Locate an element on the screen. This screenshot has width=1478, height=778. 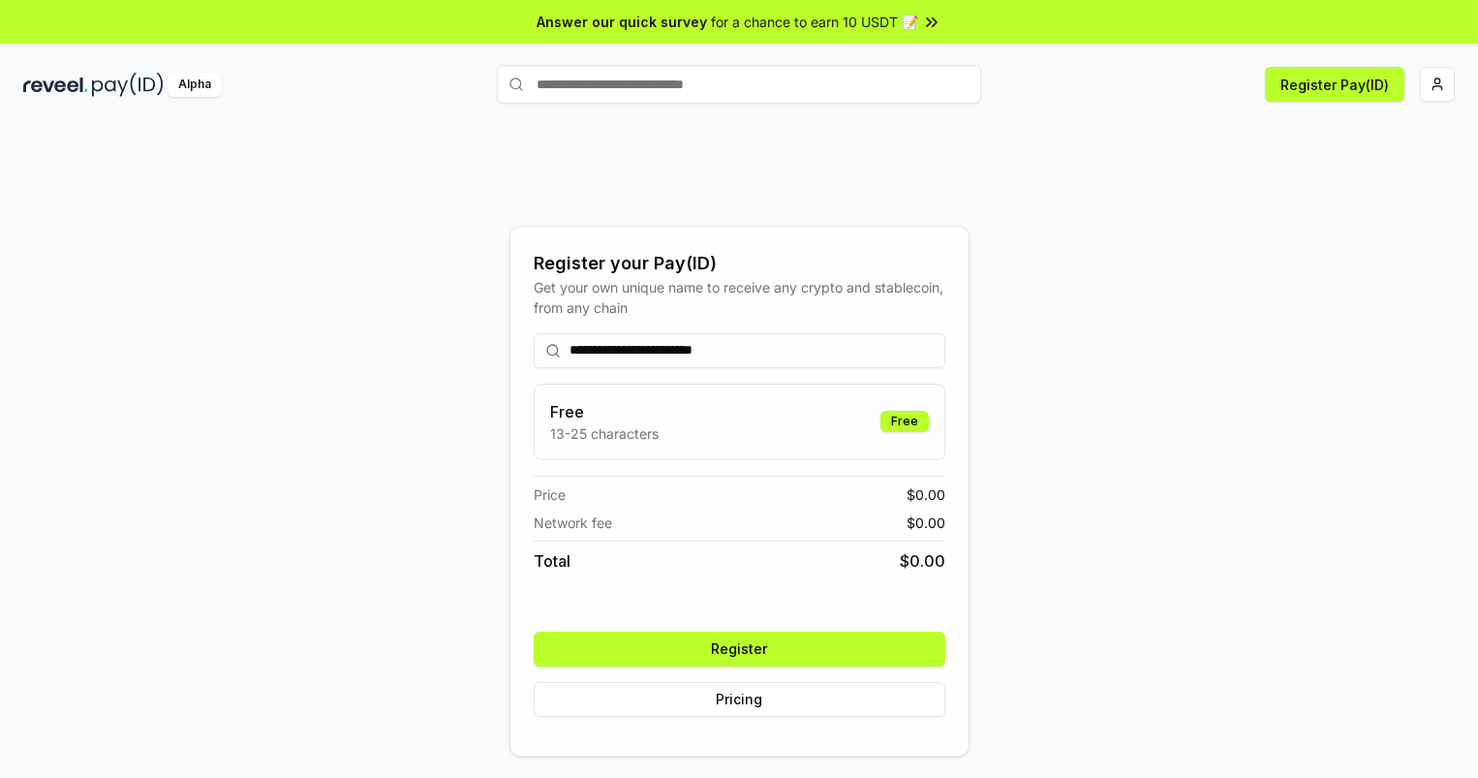
div: Register your Pay(ID) is located at coordinates (739, 263).